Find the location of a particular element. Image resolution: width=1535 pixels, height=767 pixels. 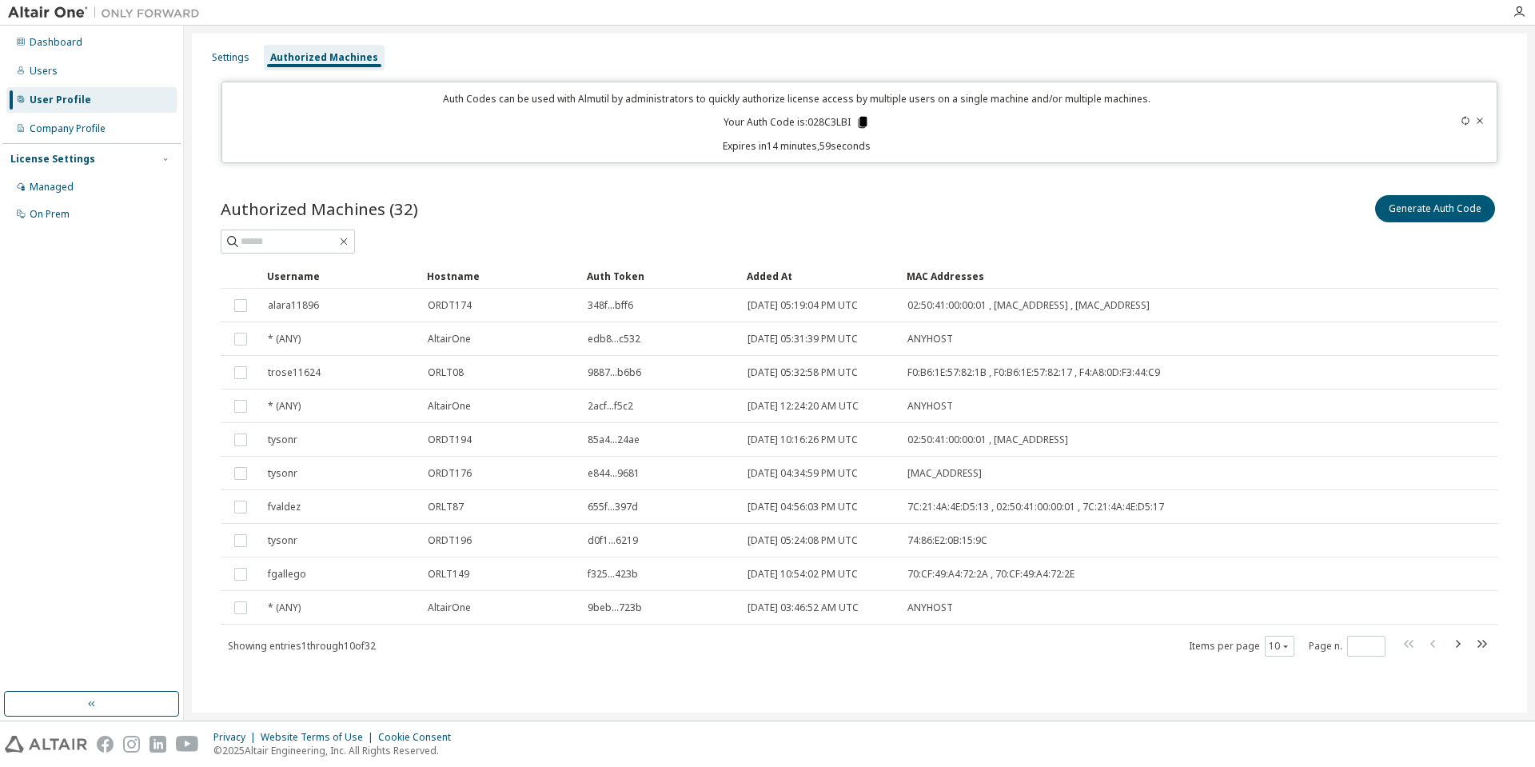

span: ORDT194 is located at coordinates (449, 440).